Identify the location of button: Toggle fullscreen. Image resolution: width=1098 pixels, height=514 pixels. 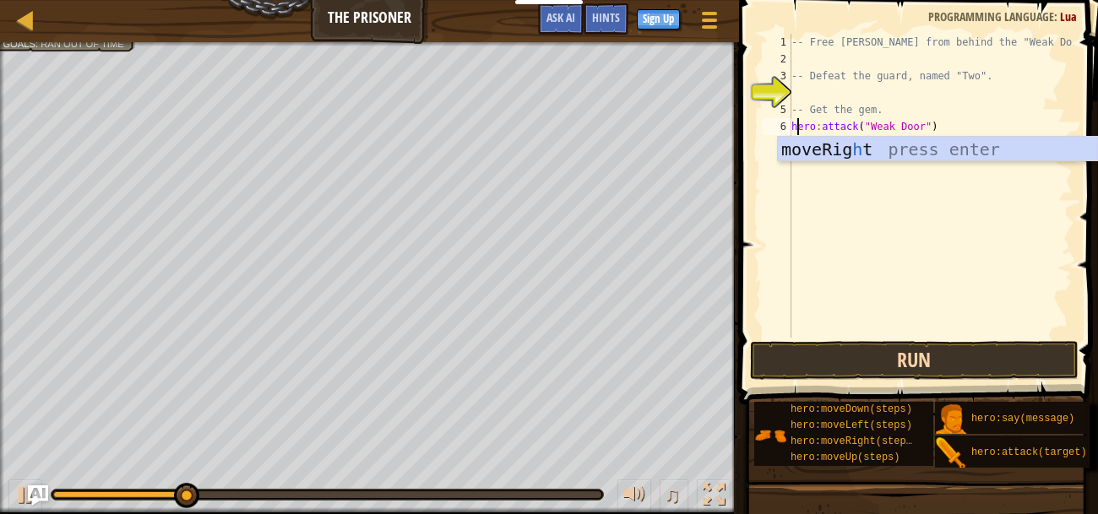
(714, 497).